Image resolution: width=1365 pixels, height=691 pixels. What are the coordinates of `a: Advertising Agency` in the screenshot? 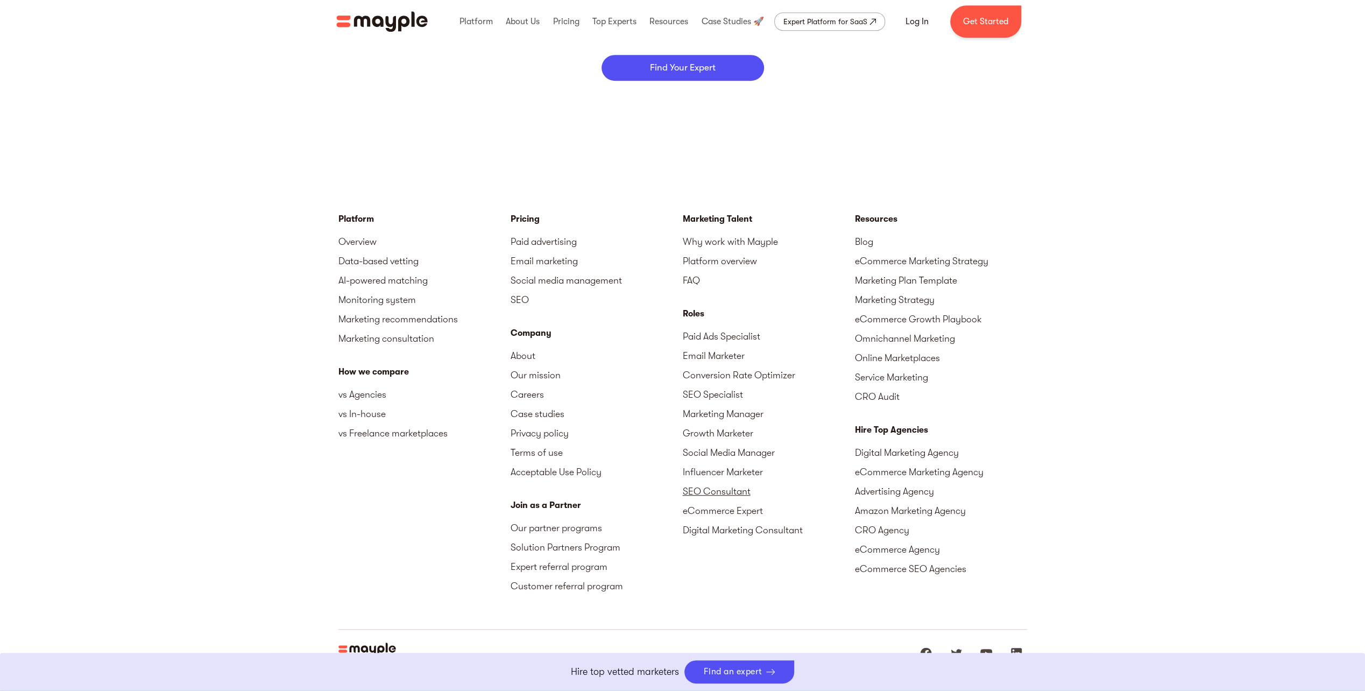 It's located at (941, 491).